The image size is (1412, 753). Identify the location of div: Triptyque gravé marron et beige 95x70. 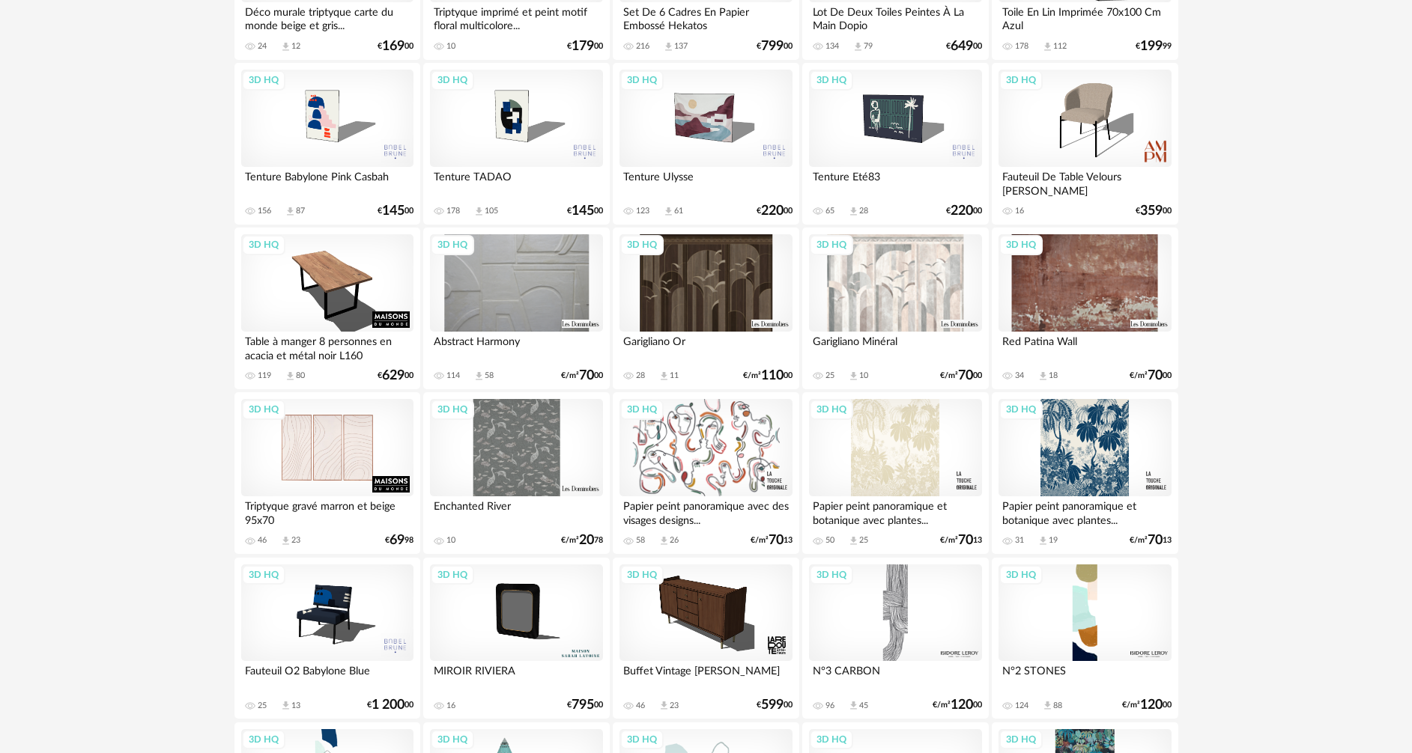
(327, 511).